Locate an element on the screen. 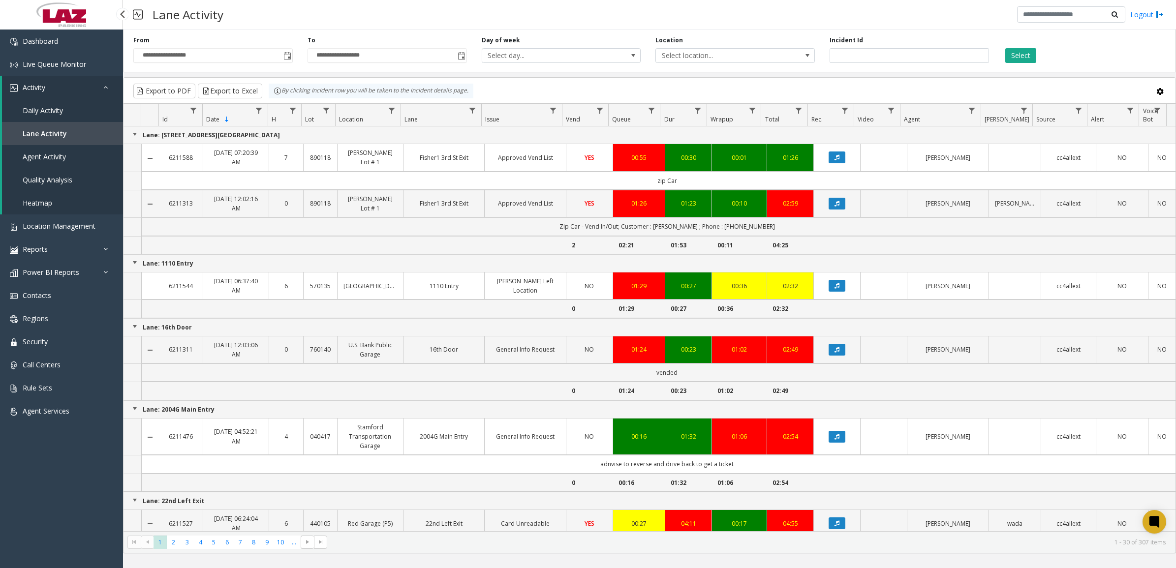  a: Agent Activity is located at coordinates (62, 156).